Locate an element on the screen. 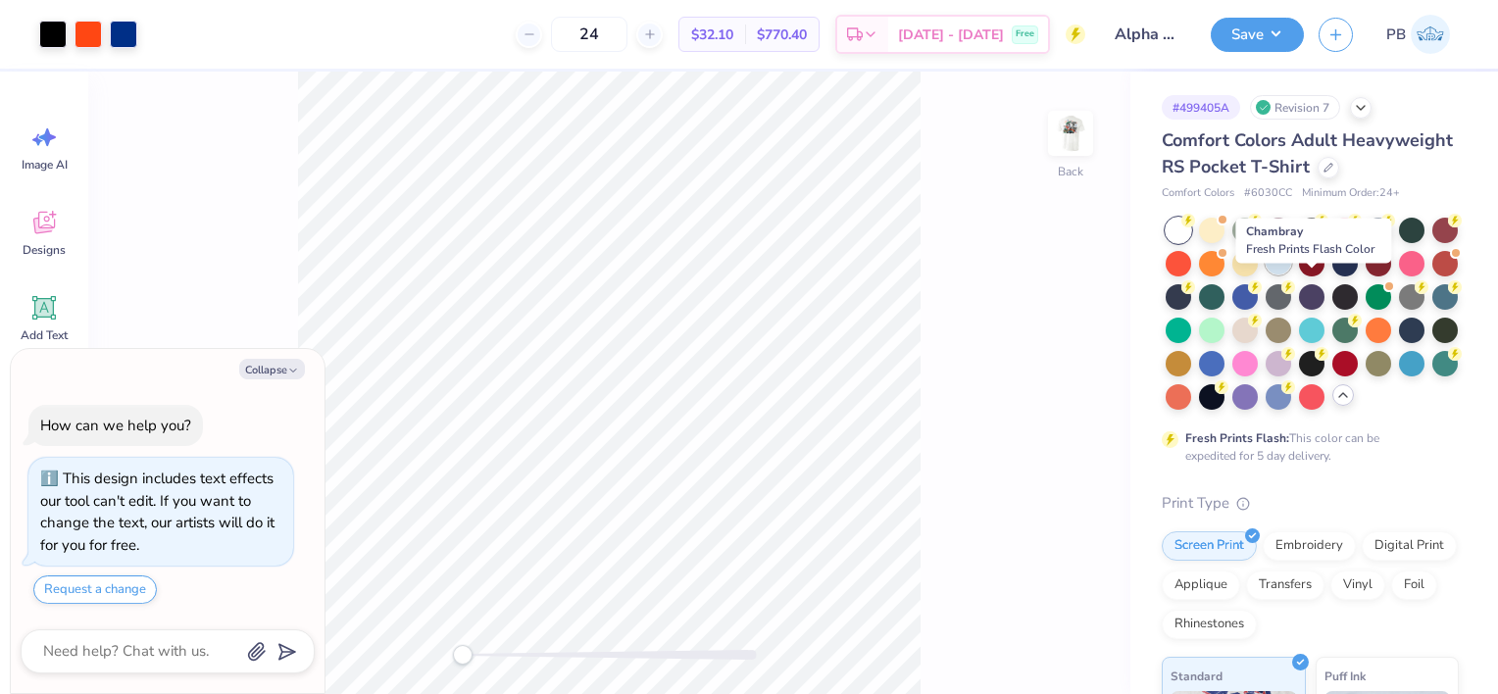 Image resolution: width=1498 pixels, height=694 pixels. div: # 499405A is located at coordinates (1201, 107).